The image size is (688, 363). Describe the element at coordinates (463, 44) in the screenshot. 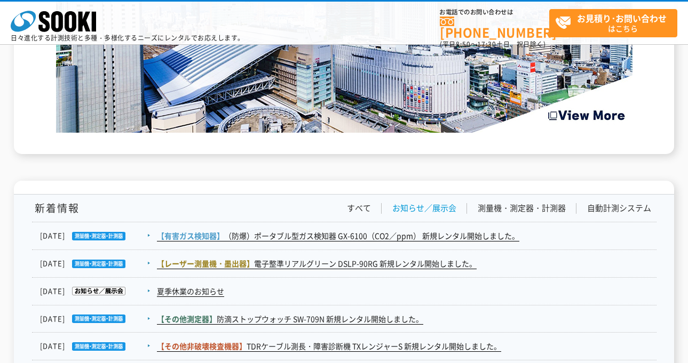

I see `span: 8:50` at that location.